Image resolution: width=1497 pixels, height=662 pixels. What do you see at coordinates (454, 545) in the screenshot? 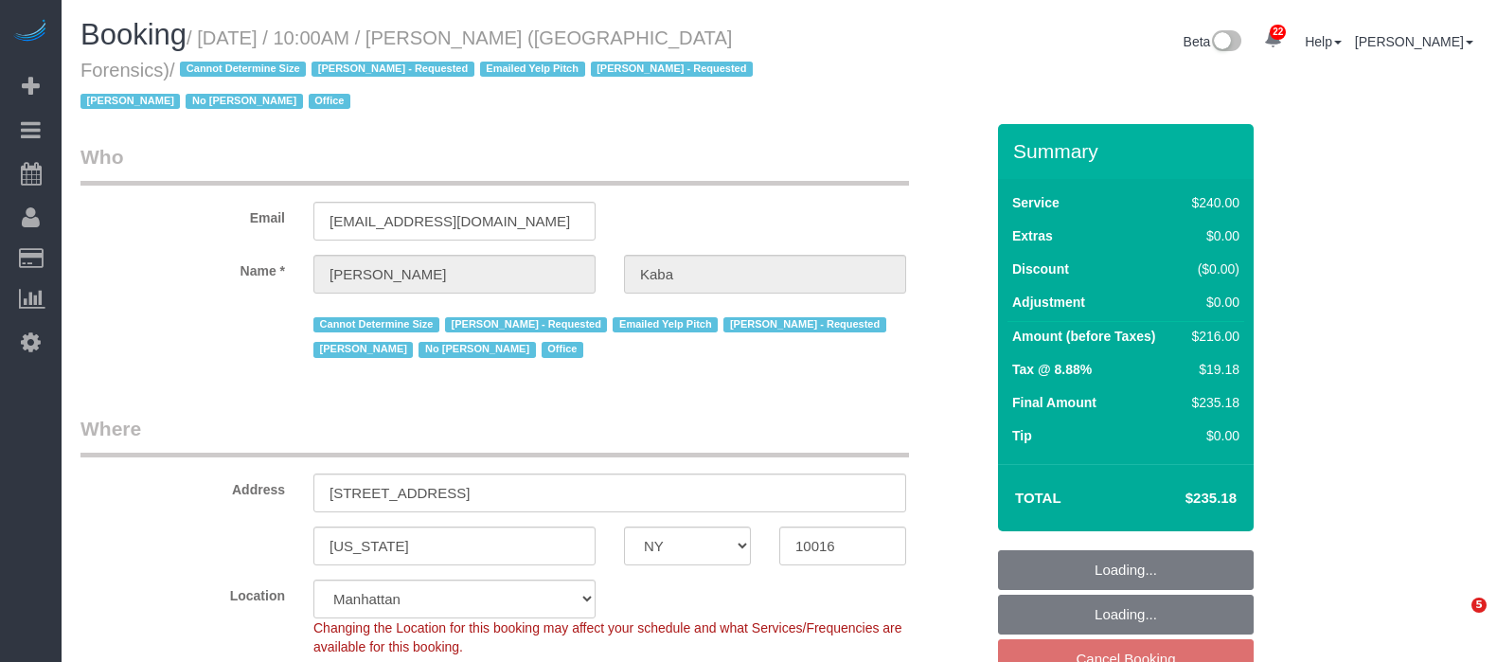
I see `input: City` at bounding box center [454, 545].